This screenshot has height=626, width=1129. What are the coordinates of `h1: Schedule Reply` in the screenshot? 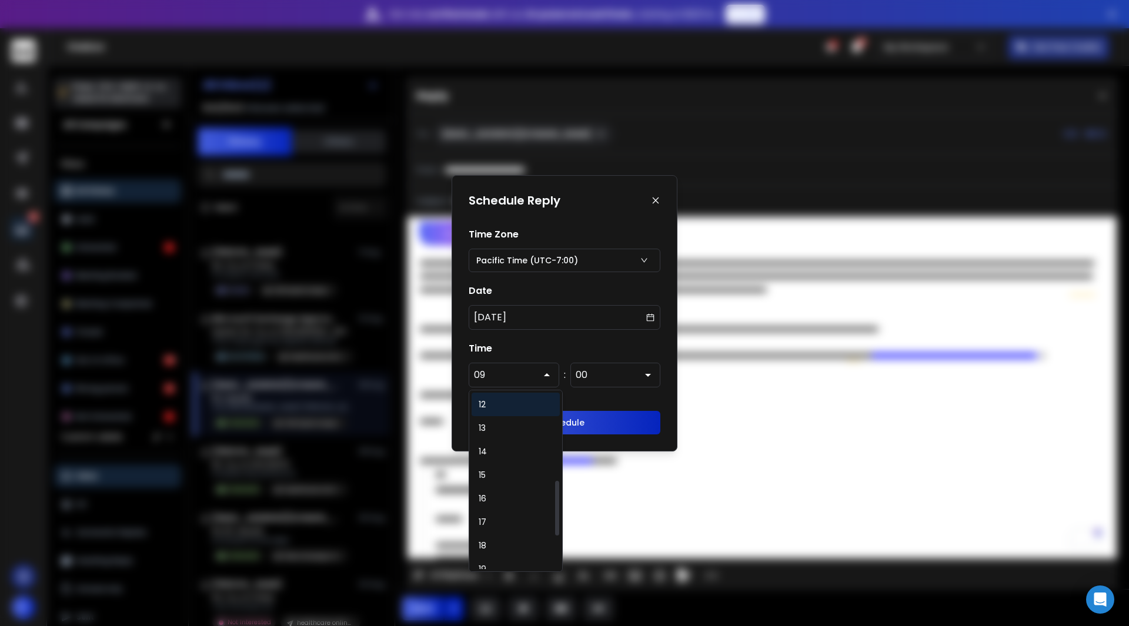 It's located at (515, 201).